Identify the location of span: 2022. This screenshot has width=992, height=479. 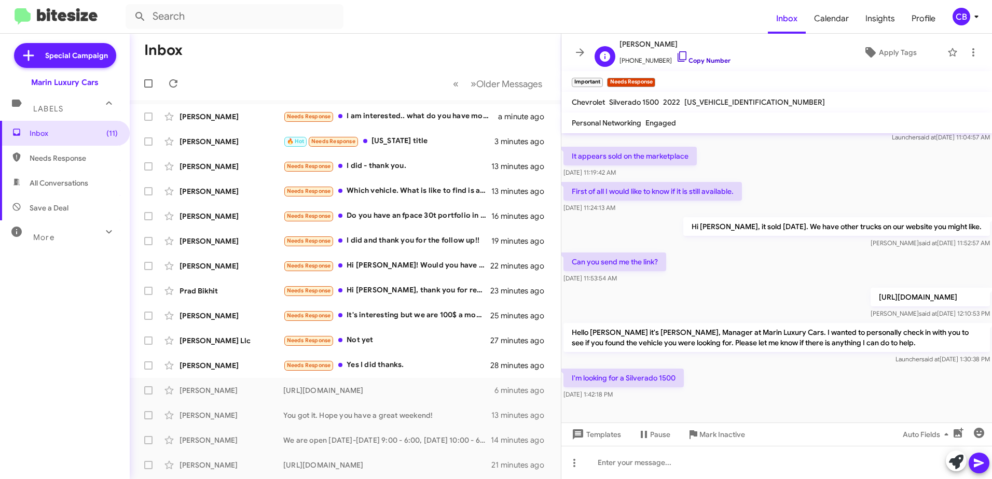
(671, 102).